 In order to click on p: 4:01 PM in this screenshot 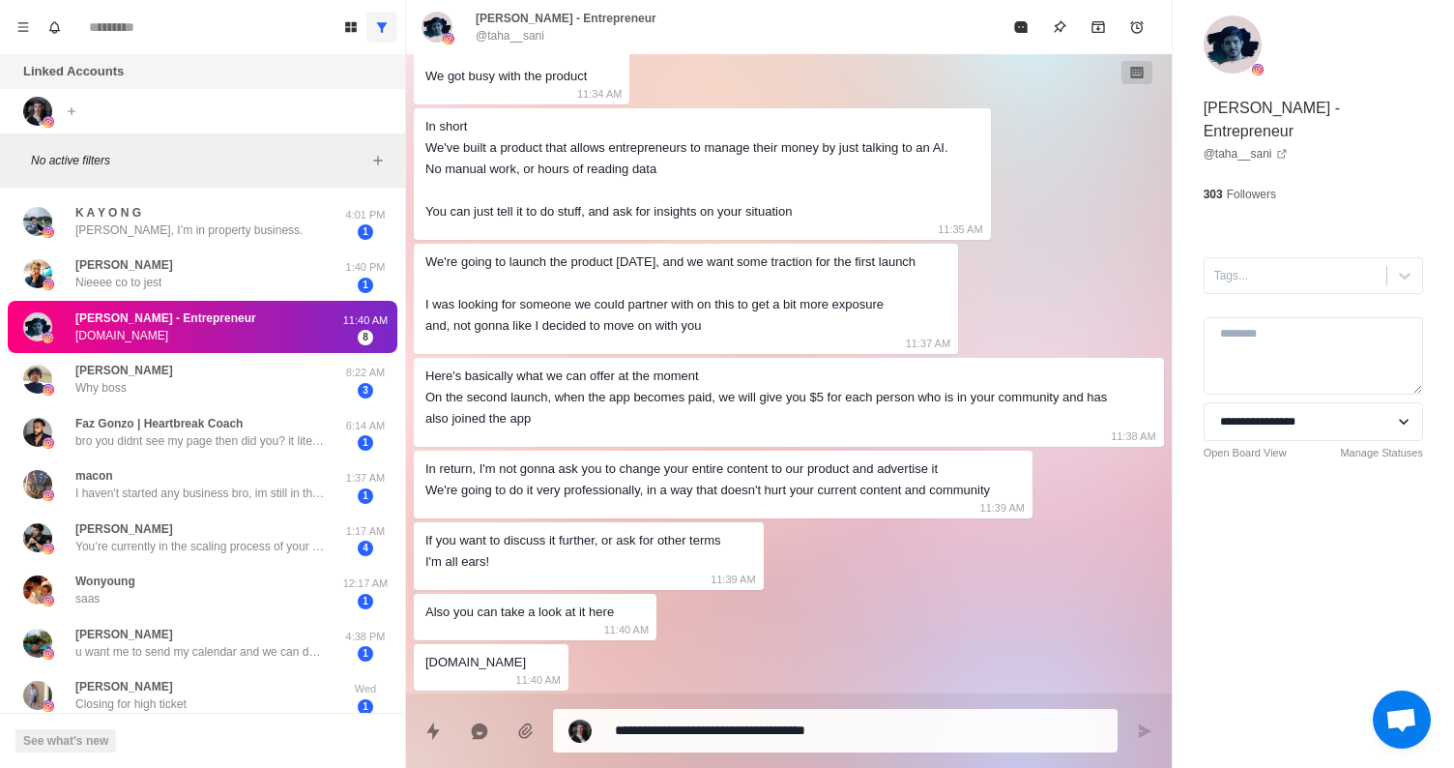, I will do `click(365, 215)`.